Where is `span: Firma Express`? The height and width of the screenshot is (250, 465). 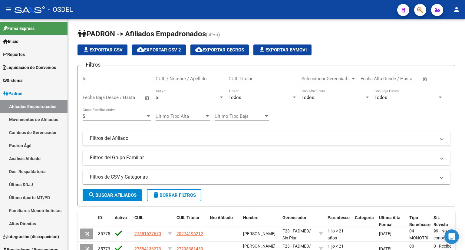 span: Firma Express is located at coordinates (19, 28).